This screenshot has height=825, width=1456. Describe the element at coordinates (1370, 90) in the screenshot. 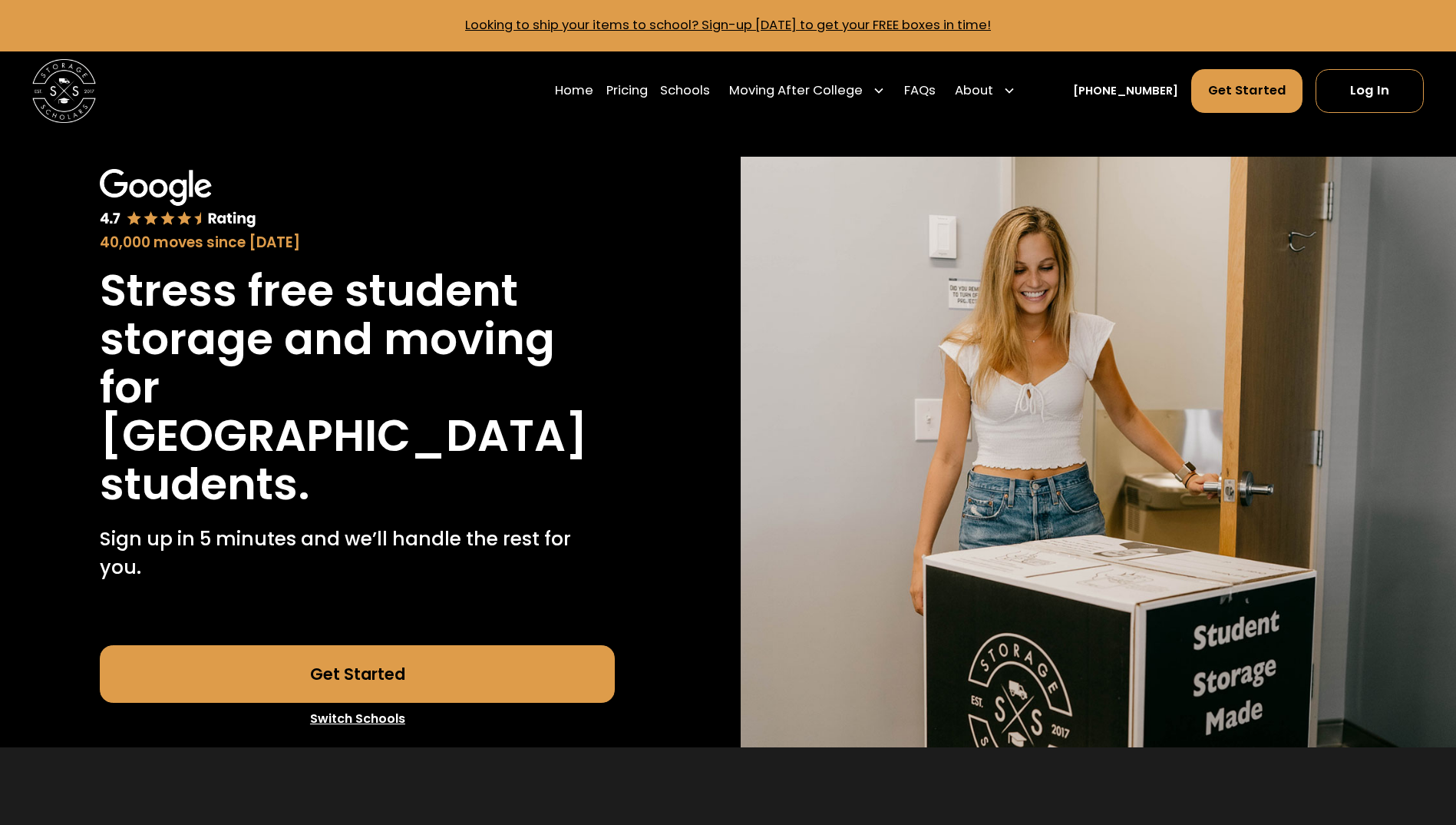

I see `a: Log In` at that location.